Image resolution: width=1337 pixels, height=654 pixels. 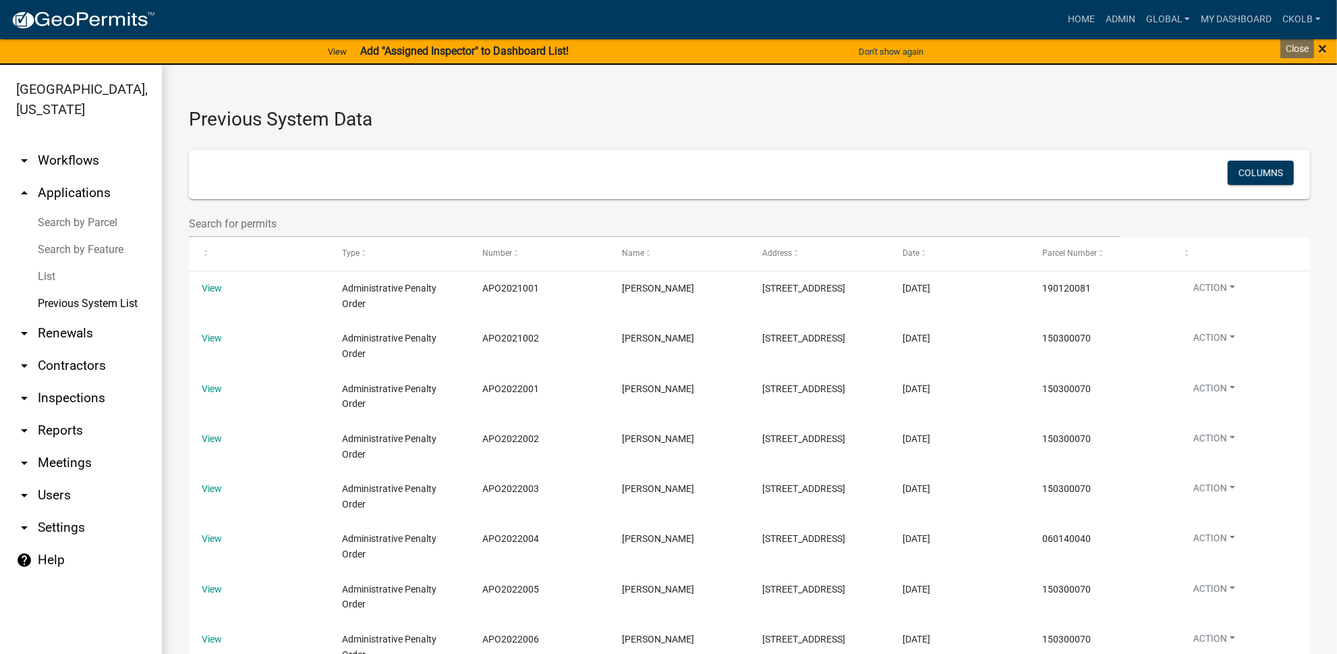 I want to click on span: Parcel Number, so click(x=1070, y=253).